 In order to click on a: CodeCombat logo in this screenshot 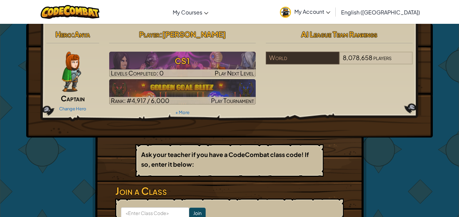, I will do `click(70, 12)`.